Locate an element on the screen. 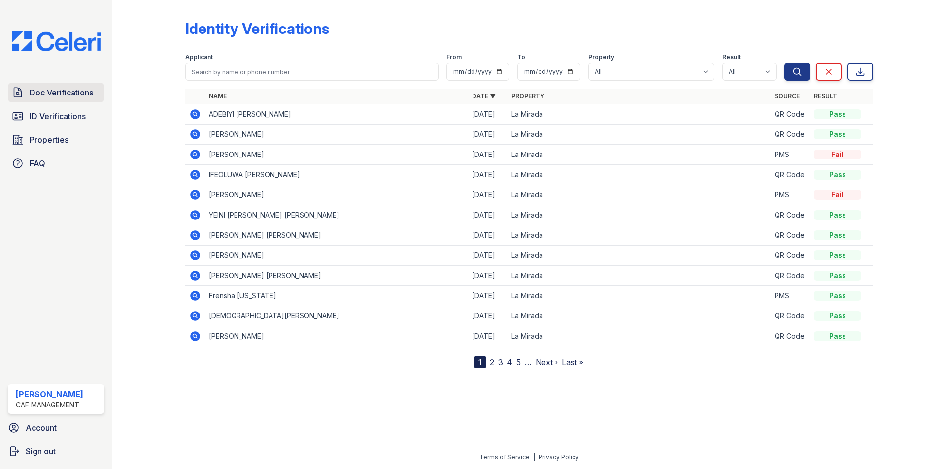  a: Result is located at coordinates (825, 96).